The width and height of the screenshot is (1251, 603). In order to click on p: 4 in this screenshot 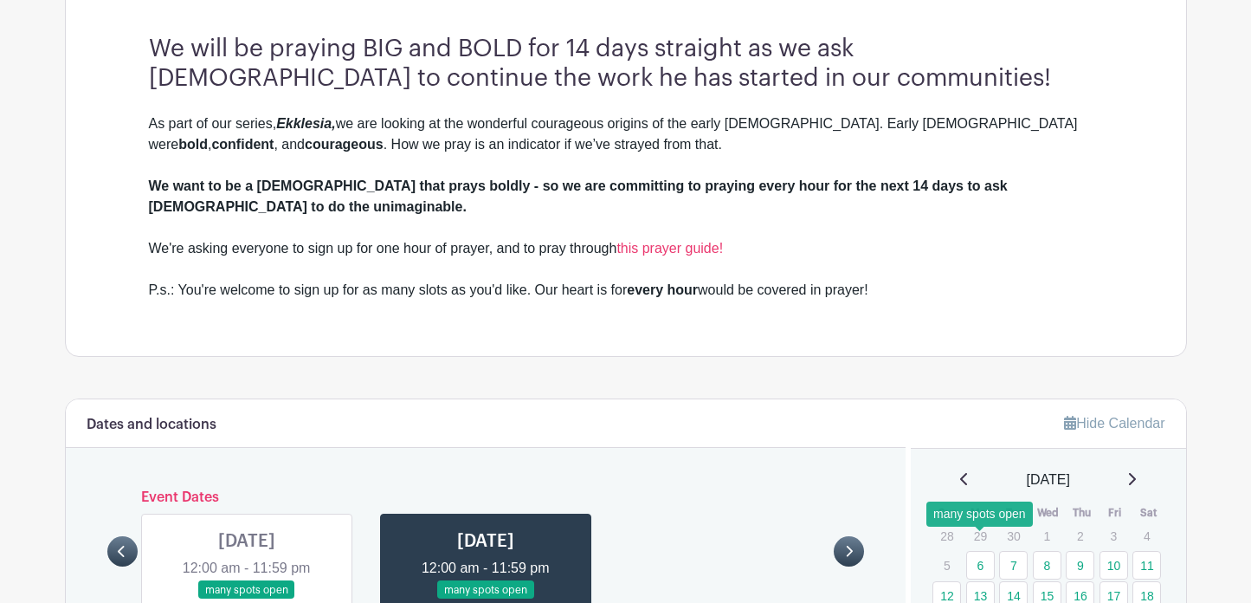, I will do `click(1146, 535)`.